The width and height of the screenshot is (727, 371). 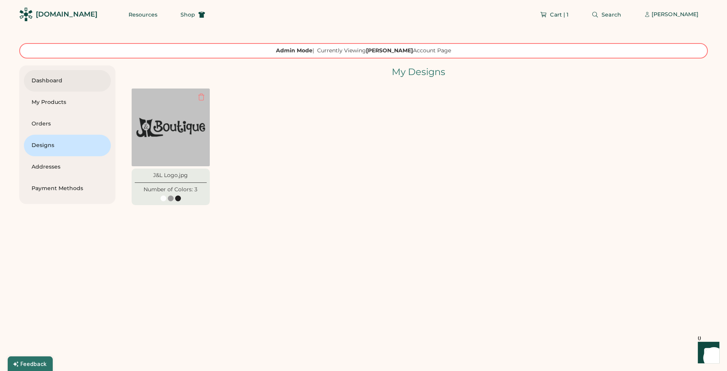 What do you see at coordinates (612, 15) in the screenshot?
I see `span: Search` at bounding box center [612, 15].